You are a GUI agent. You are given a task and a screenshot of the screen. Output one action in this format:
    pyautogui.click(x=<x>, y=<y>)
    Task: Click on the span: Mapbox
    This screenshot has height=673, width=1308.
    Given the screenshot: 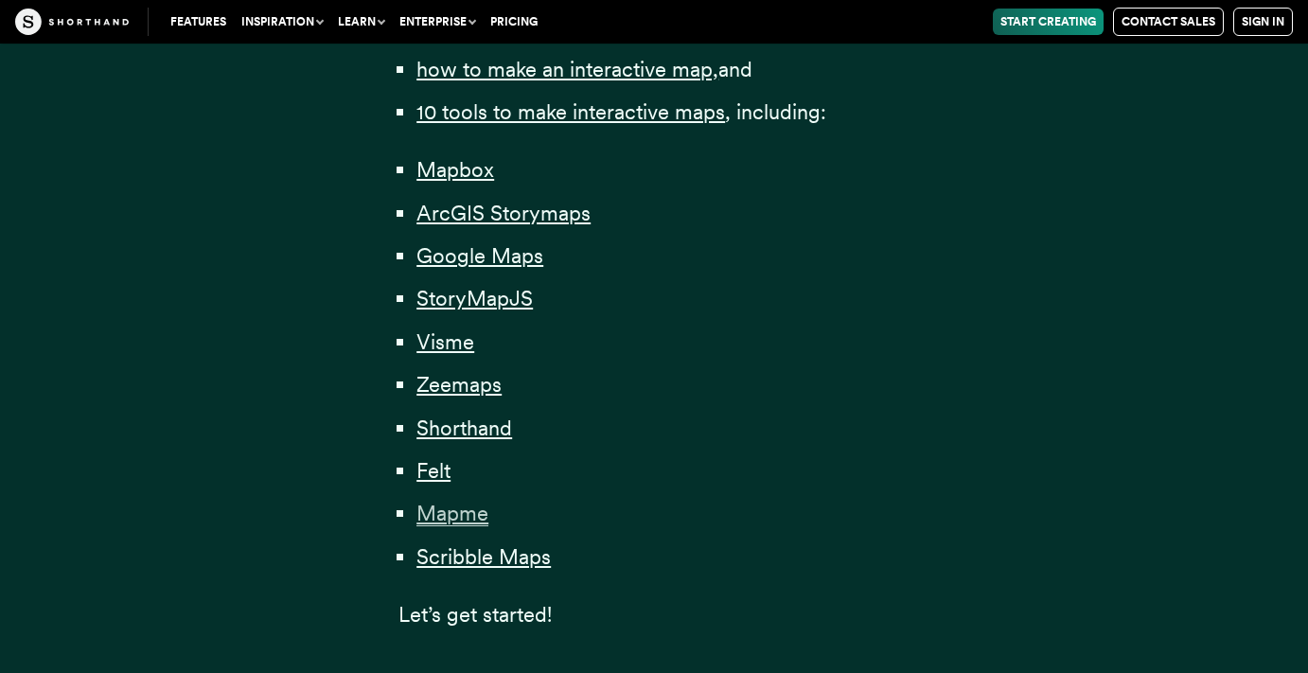 What is the action you would take?
    pyautogui.click(x=455, y=169)
    